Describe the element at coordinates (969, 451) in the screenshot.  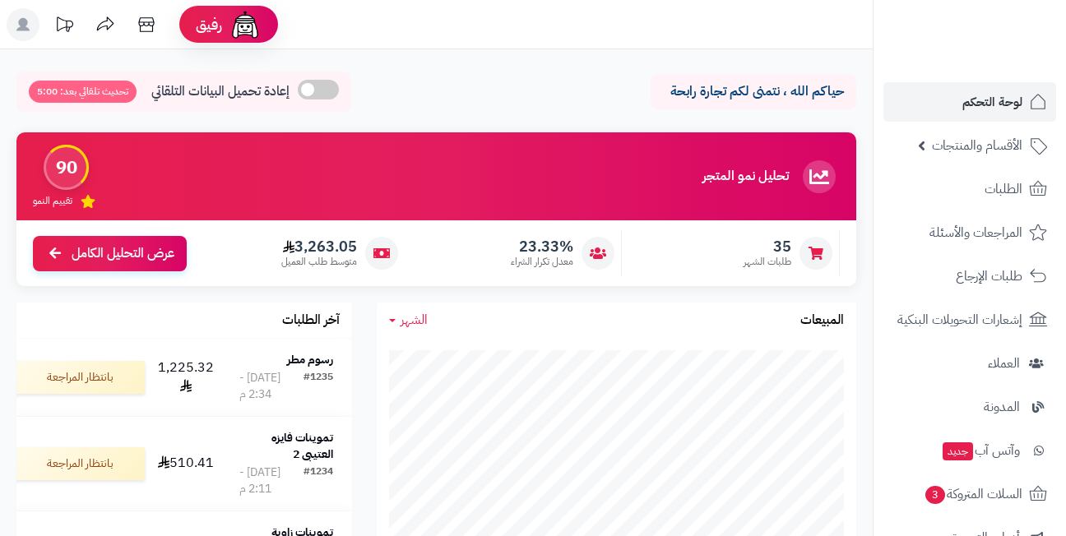
I see `a: وآتس آبجديد` at that location.